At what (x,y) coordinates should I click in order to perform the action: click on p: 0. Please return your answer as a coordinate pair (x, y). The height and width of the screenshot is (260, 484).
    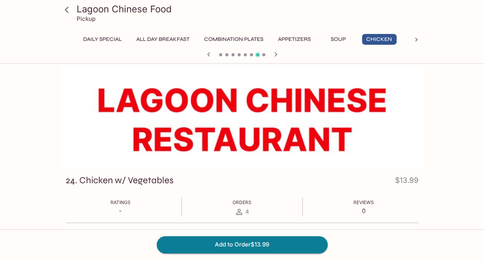
    Looking at the image, I should click on (364, 210).